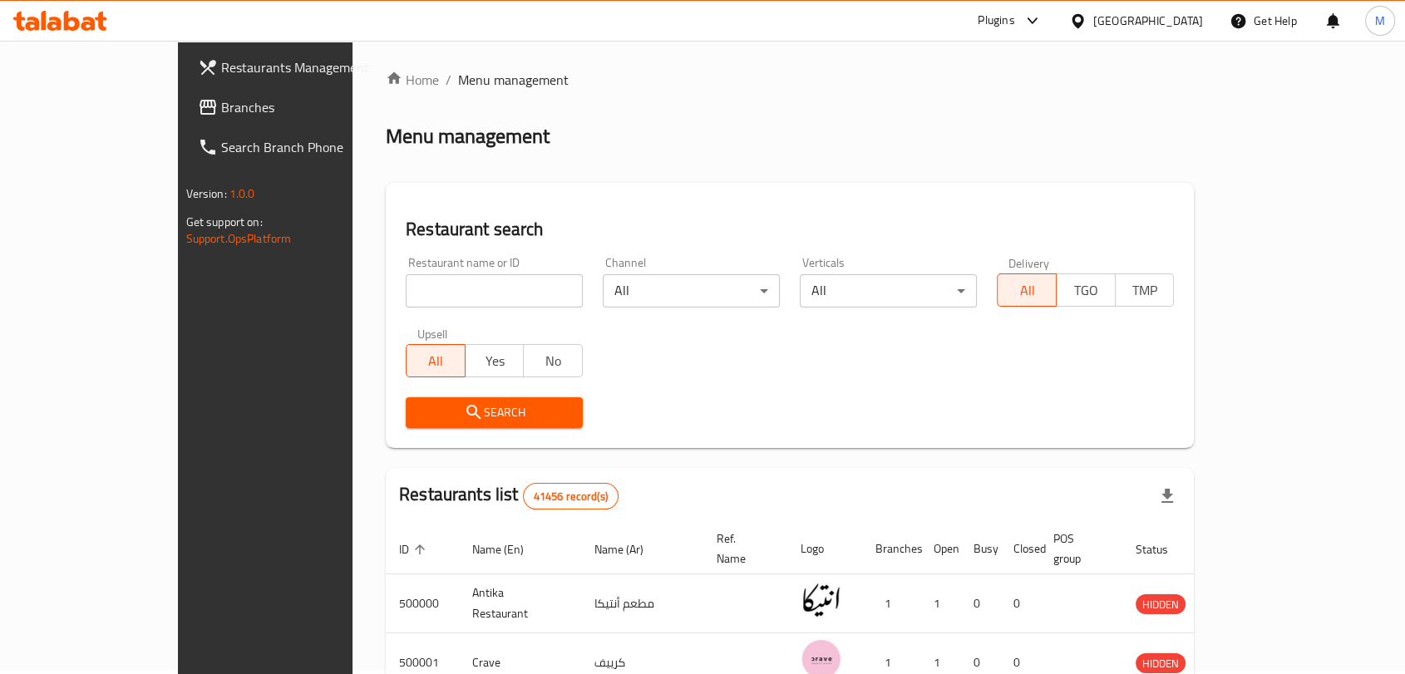 The image size is (1405, 674). Describe the element at coordinates (310, 107) in the screenshot. I see `span: Branches` at that location.